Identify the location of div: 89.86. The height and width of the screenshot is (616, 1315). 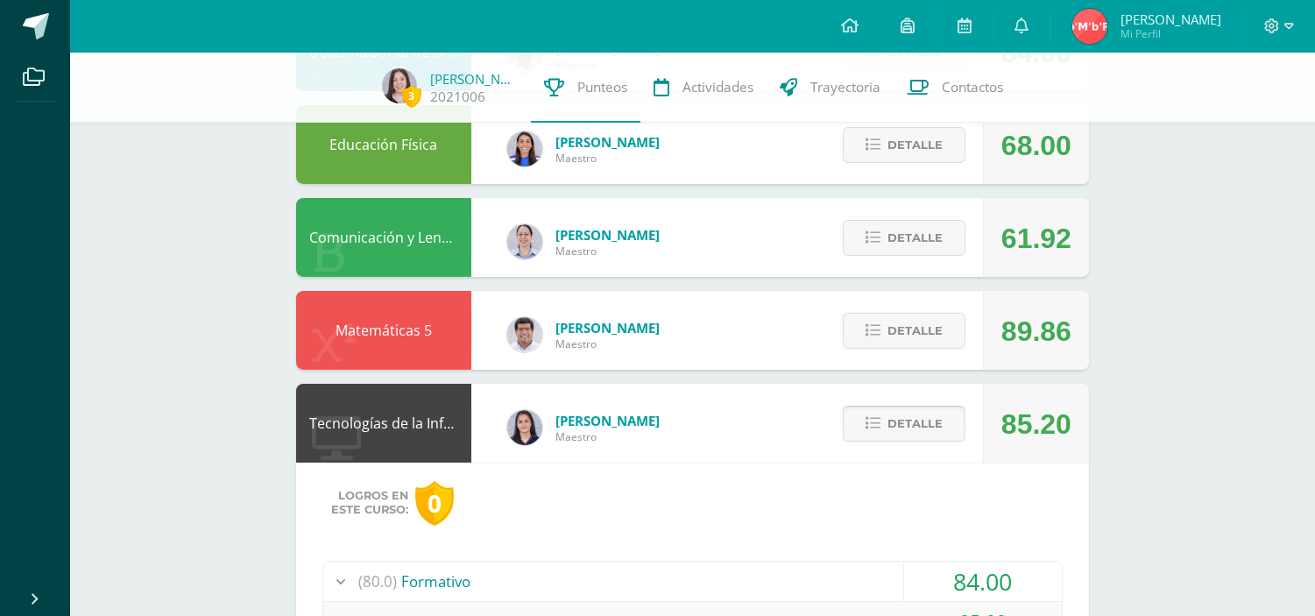
(1036, 331).